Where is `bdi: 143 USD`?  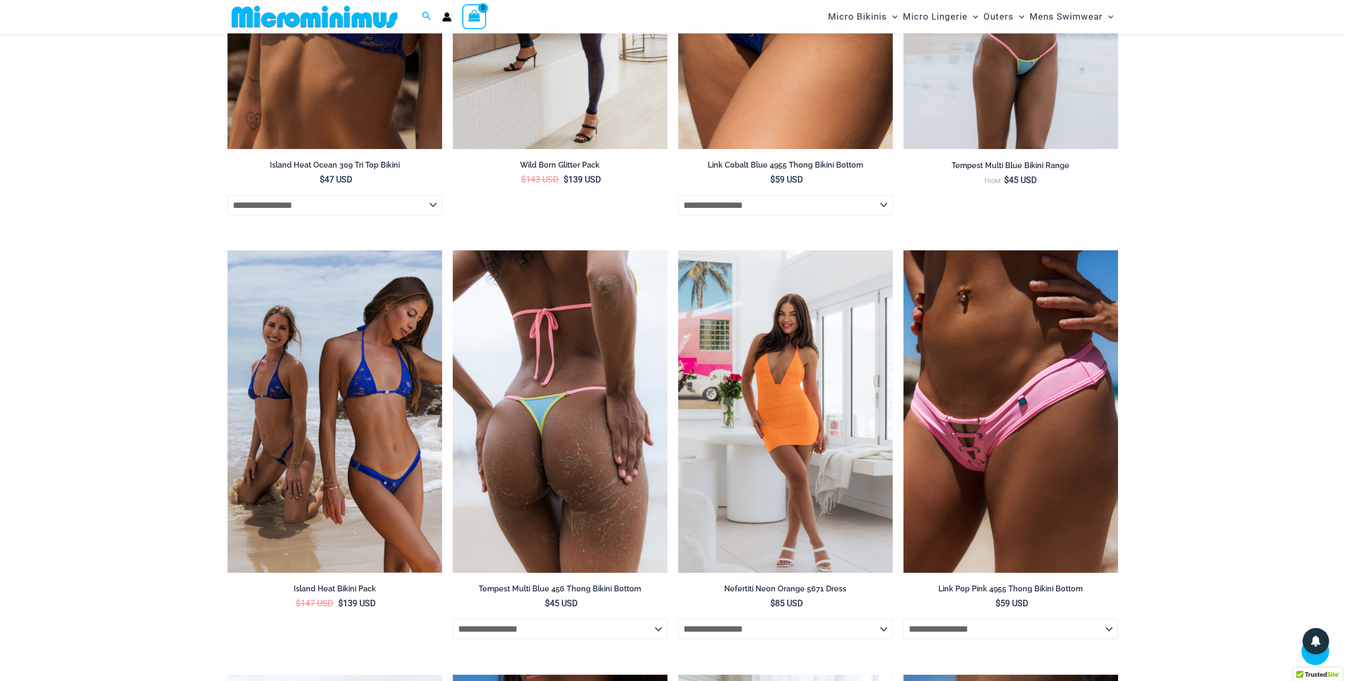 bdi: 143 USD is located at coordinates (540, 179).